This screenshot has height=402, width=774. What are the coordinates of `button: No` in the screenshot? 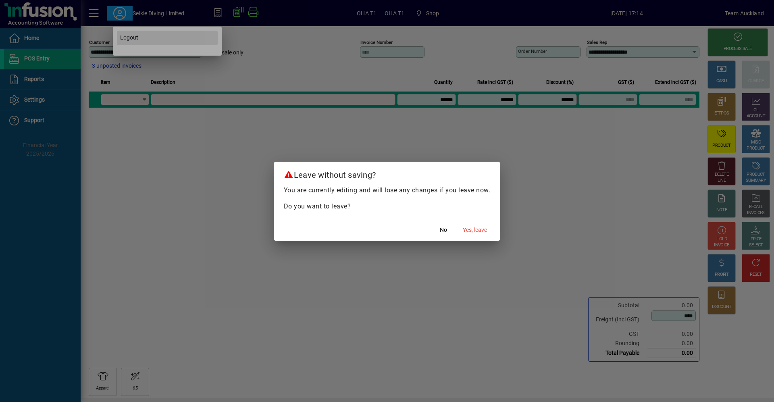 It's located at (444, 230).